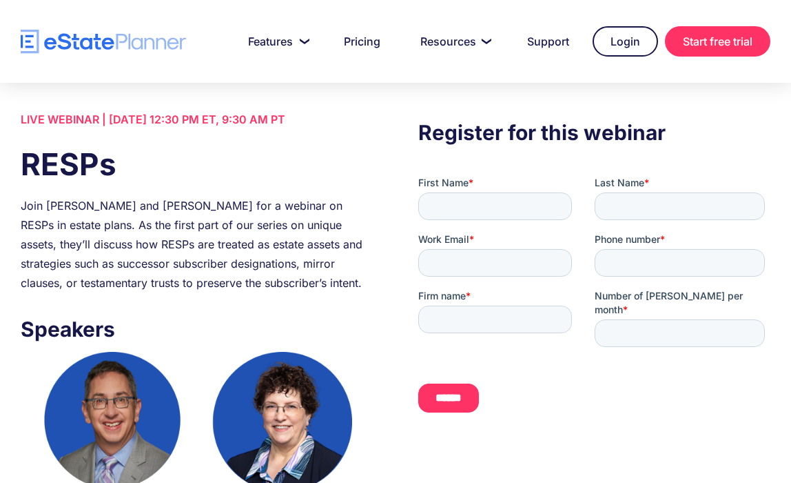 This screenshot has width=791, height=483. Describe the element at coordinates (548, 41) in the screenshot. I see `a: Support` at that location.